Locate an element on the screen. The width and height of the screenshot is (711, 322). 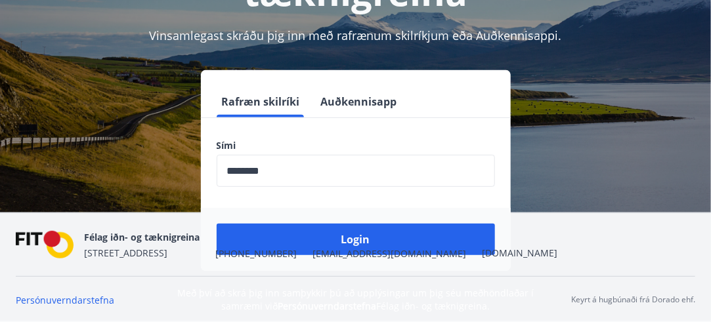
button: Auðkennisapp is located at coordinates (359, 102).